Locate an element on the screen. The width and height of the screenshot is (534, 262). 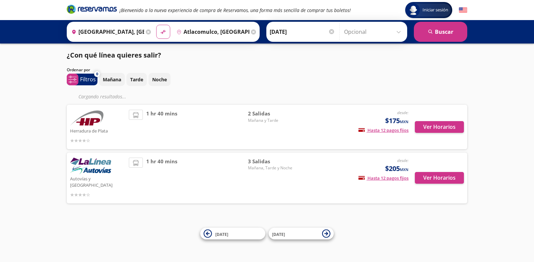
img: Autovías y La Línea is located at coordinates (91, 166).